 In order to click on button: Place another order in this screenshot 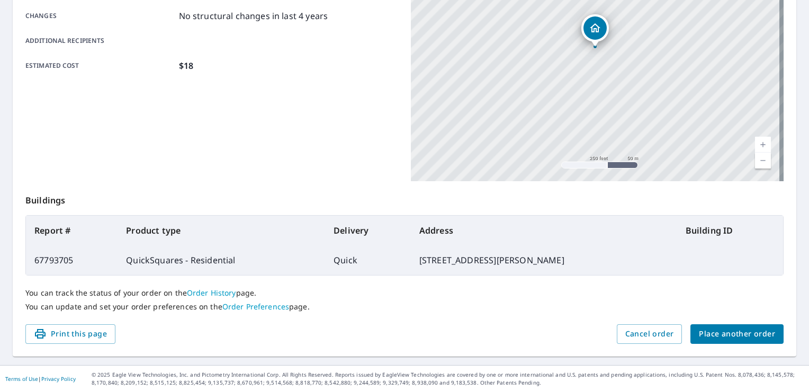, I will do `click(737, 334)`.